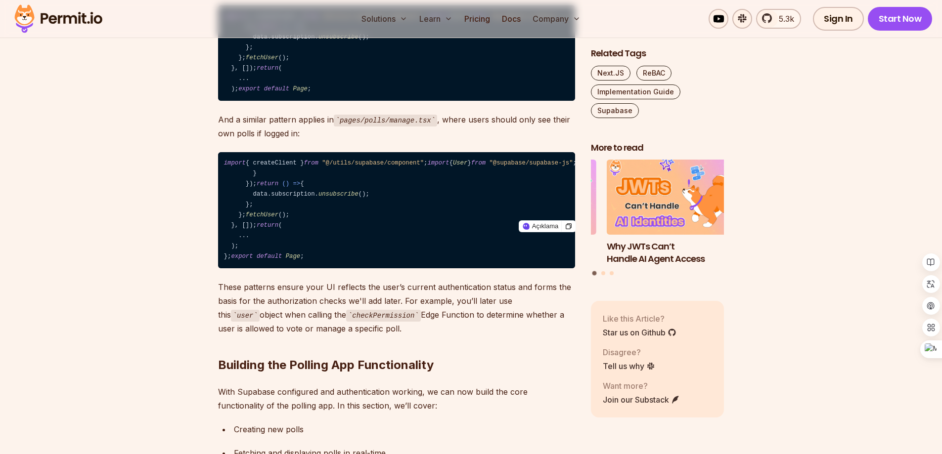 This screenshot has height=454, width=942. Describe the element at coordinates (404, 430) in the screenshot. I see `div: Creating new polls` at that location.